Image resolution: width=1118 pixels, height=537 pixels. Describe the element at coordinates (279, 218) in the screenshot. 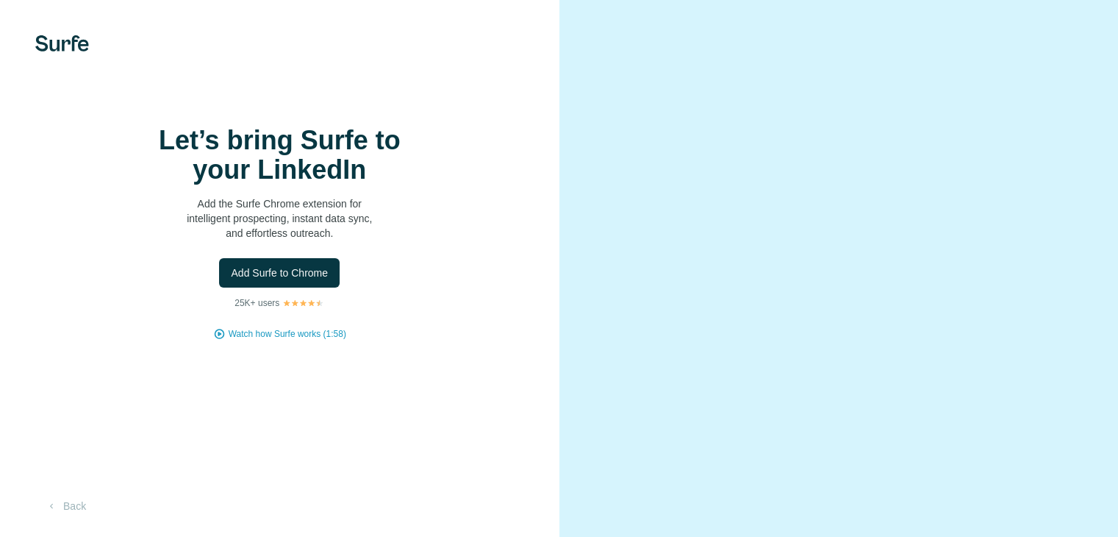

I see `p: Add the Surfe Chrome extension for intelligent prospecting, instant data sync, and effortless out...` at that location.